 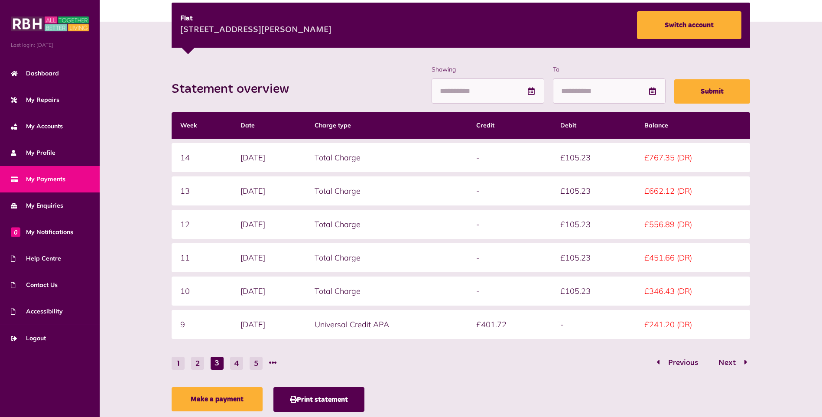 What do you see at coordinates (689, 25) in the screenshot?
I see `a: Switch account` at bounding box center [689, 25].